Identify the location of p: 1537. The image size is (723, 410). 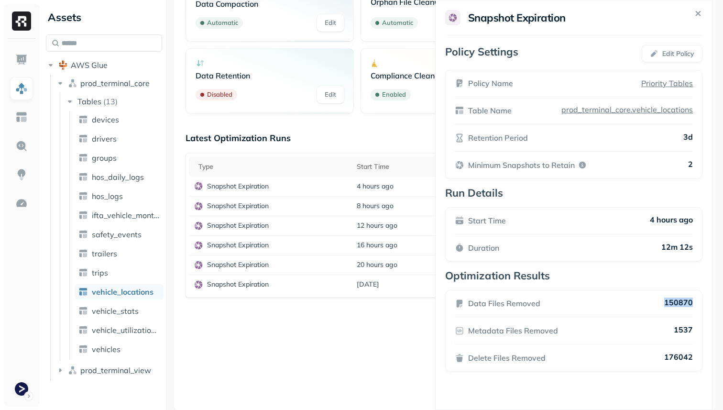
(683, 330).